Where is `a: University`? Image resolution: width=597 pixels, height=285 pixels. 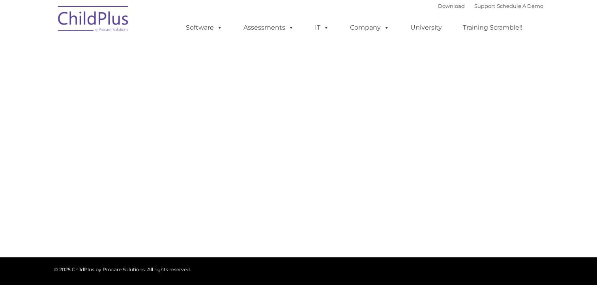 a: University is located at coordinates (426, 28).